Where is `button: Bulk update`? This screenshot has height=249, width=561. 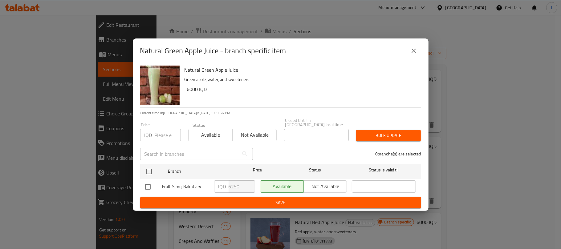
button: Bulk update is located at coordinates (388, 135).